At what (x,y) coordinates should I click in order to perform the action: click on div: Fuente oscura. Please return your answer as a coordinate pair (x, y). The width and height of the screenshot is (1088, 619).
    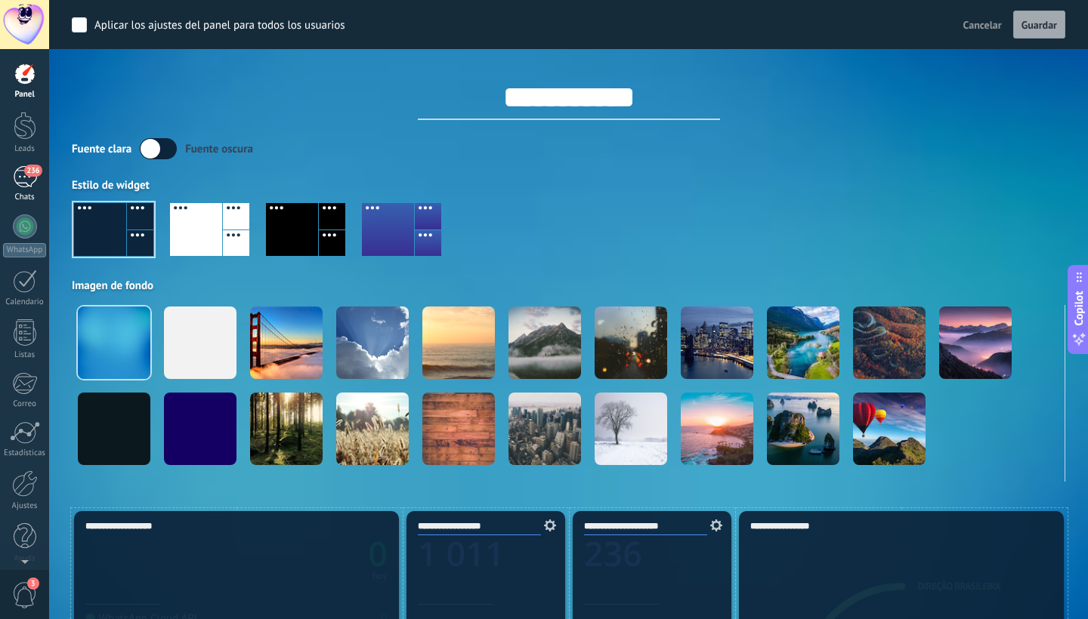
    Looking at the image, I should click on (219, 149).